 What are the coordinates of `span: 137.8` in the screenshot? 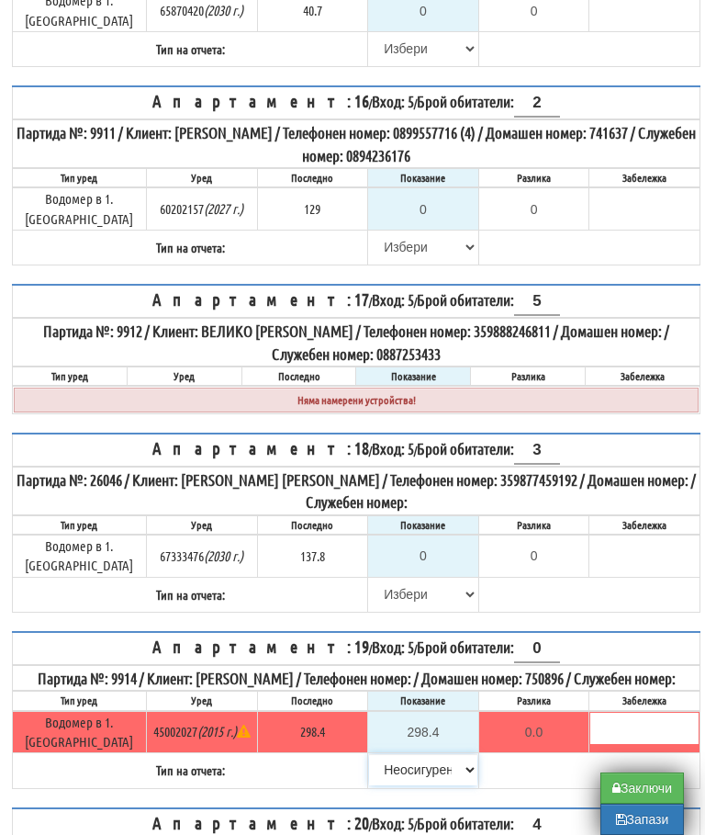 It's located at (312, 556).